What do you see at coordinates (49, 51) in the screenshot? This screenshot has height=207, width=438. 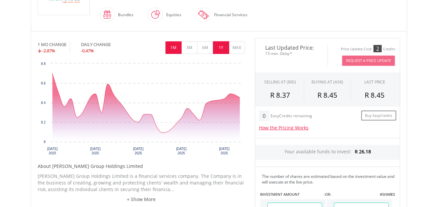 I see `span: -2.87%` at bounding box center [49, 51].